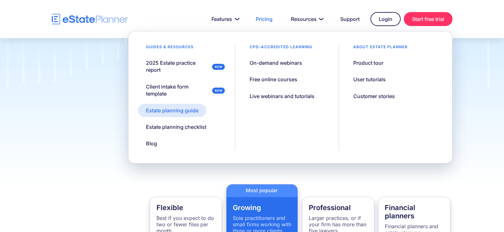  Describe the element at coordinates (183, 66) in the screenshot. I see `a: 2025 Estate practice report` at that location.